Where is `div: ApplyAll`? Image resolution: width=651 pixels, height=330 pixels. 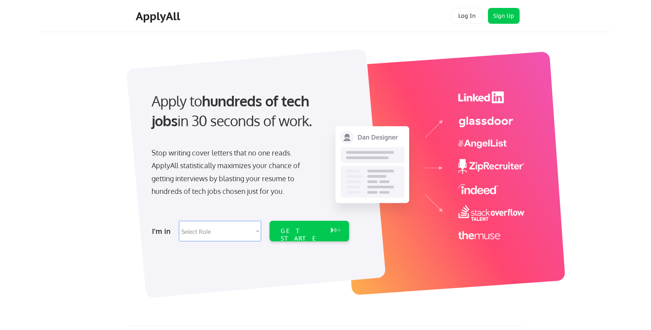 div: ApplyAll is located at coordinates (159, 16).